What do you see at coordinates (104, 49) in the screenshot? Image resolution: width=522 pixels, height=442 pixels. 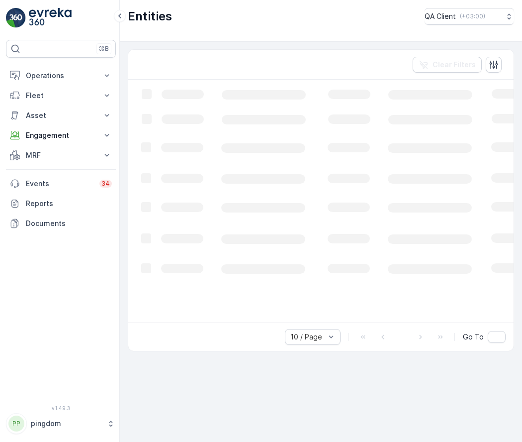 I see `p: ⌘B` at bounding box center [104, 49].